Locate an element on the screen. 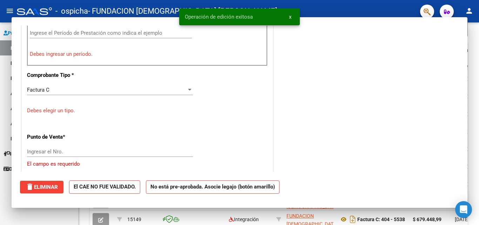 The image size is (479, 225). span: Prestadores / Proveedores is located at coordinates (35, 33).